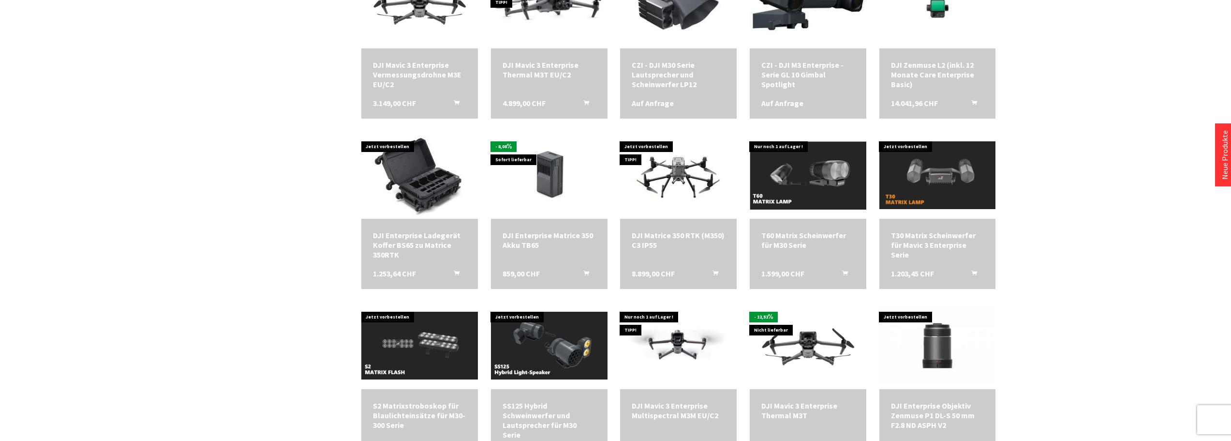  I want to click on div: DJI Mavic 3 Enterprise Vermessungsdrohne M3E EU/C2, so click(419, 75).